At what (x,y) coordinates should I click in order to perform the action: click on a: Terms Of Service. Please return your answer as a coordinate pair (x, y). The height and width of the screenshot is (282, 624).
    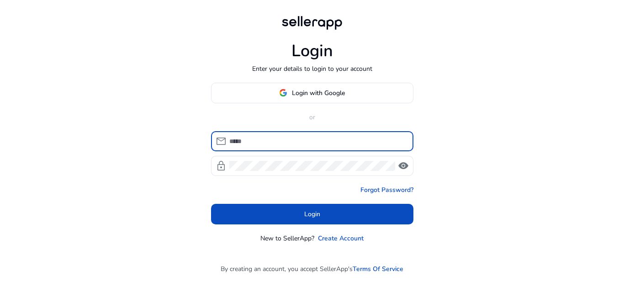
    Looking at the image, I should click on (378, 269).